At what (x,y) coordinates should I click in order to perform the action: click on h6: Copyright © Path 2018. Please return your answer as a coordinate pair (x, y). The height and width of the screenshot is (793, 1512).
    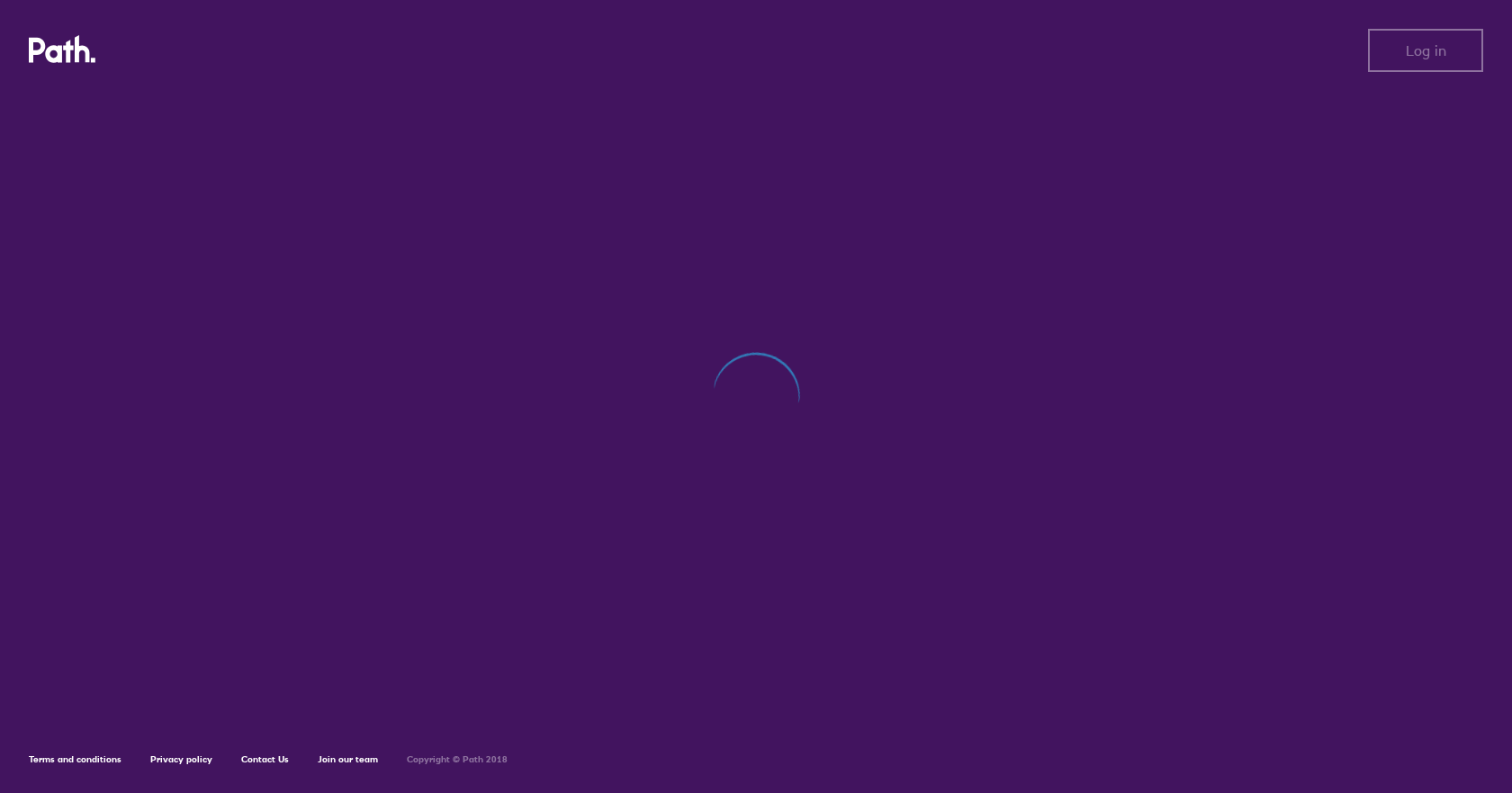
    Looking at the image, I should click on (458, 760).